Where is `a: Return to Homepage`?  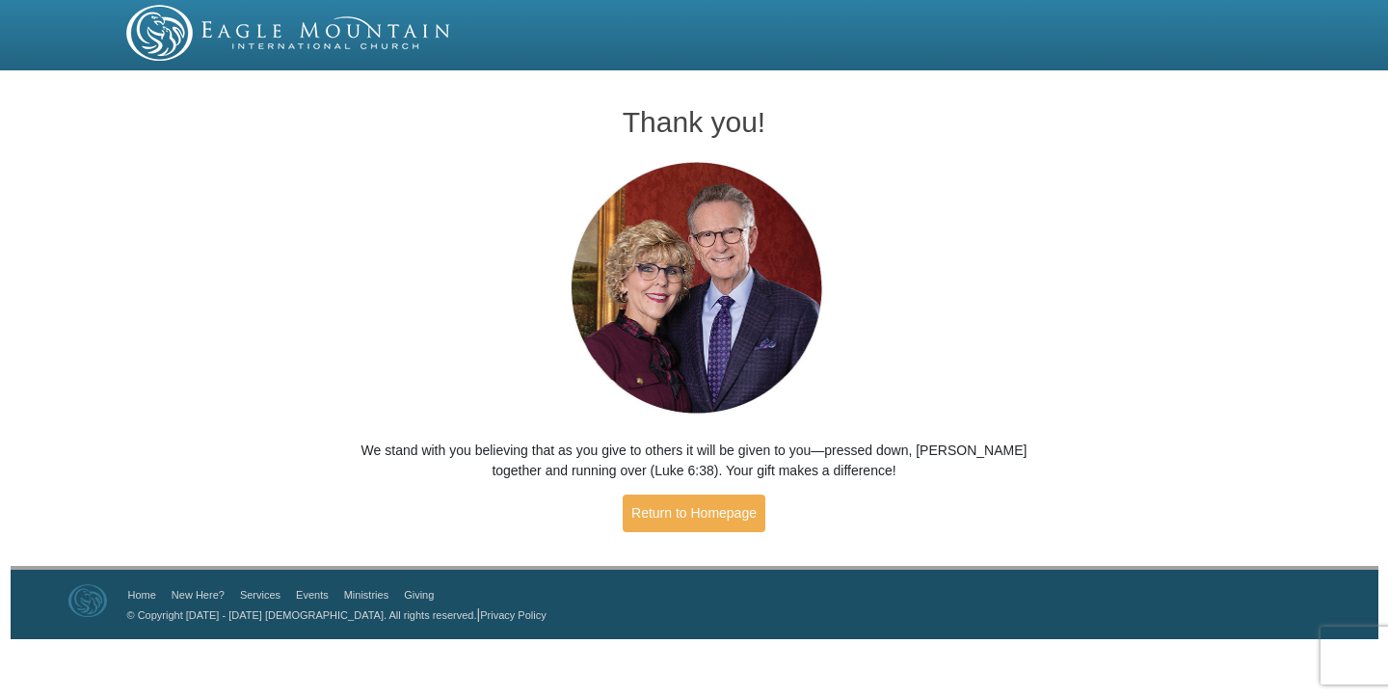 a: Return to Homepage is located at coordinates (694, 513).